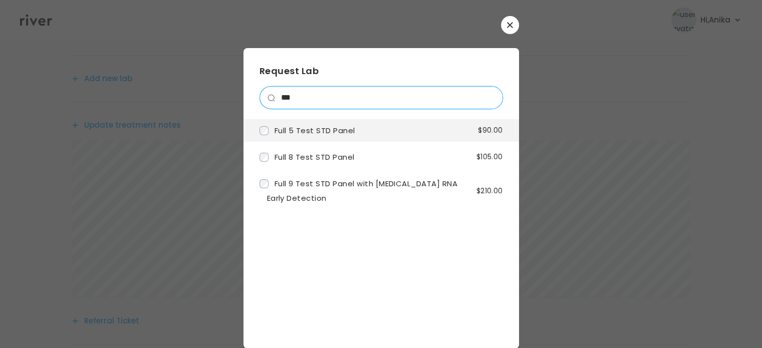 The image size is (762, 348). I want to click on span: $105.00, so click(489, 157).